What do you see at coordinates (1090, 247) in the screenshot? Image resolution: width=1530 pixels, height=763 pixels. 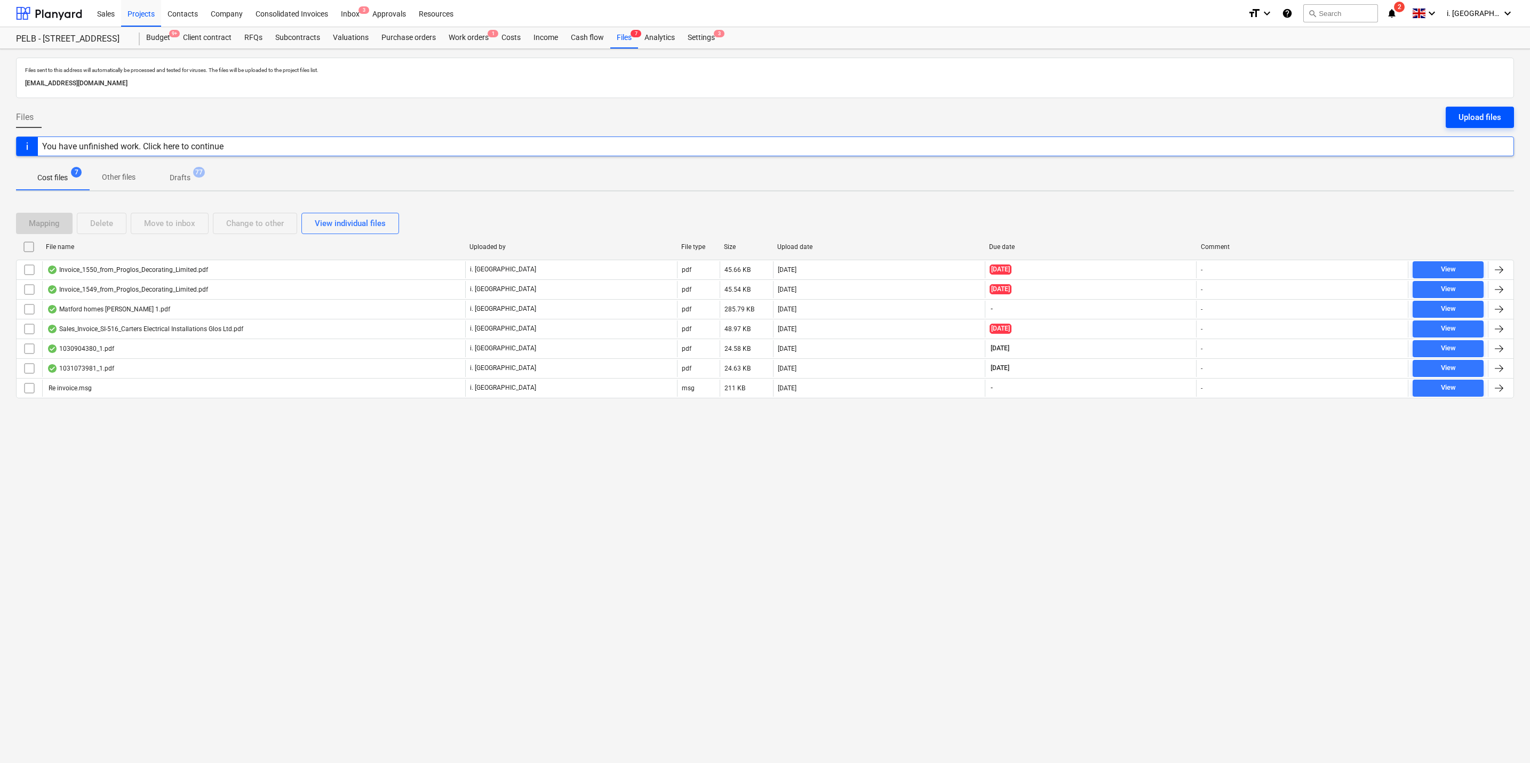 I see `div: Due date` at bounding box center [1090, 247].